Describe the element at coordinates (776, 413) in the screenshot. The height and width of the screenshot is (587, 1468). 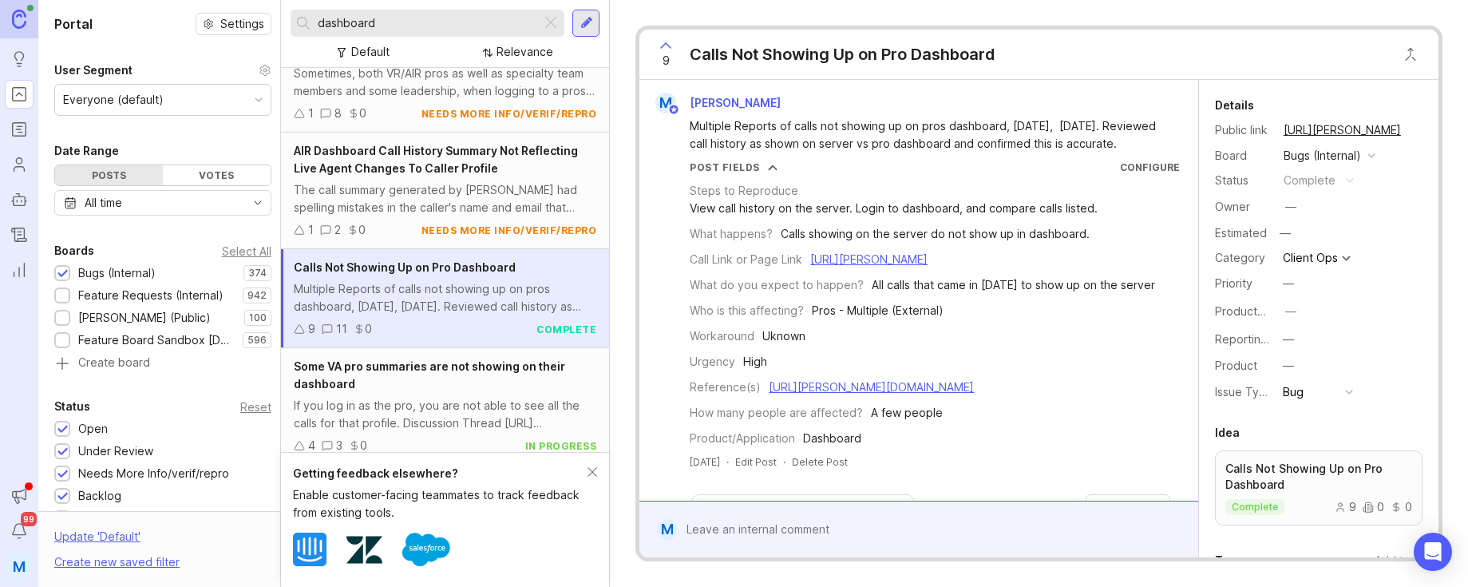
I see `div: How many people are affected?` at that location.